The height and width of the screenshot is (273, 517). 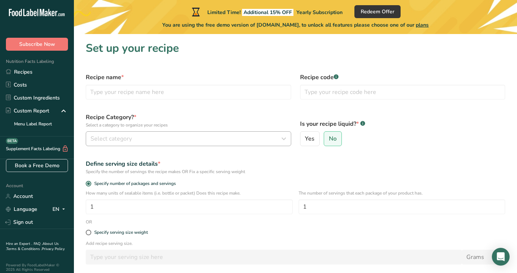 I want to click on div: EN, so click(x=60, y=209).